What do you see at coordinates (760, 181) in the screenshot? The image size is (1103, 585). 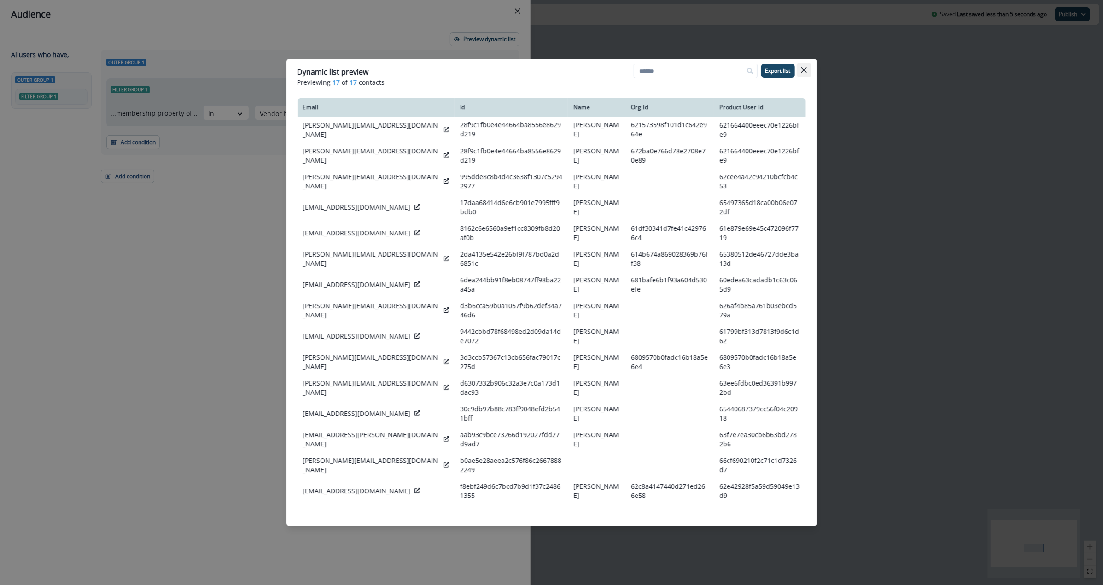 I see `td: 62cee4a42c94210bcfcb4c53` at bounding box center [760, 181].